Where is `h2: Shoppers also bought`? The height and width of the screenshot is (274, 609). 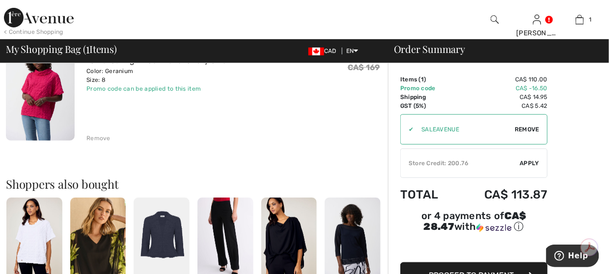 h2: Shoppers also bought is located at coordinates (197, 184).